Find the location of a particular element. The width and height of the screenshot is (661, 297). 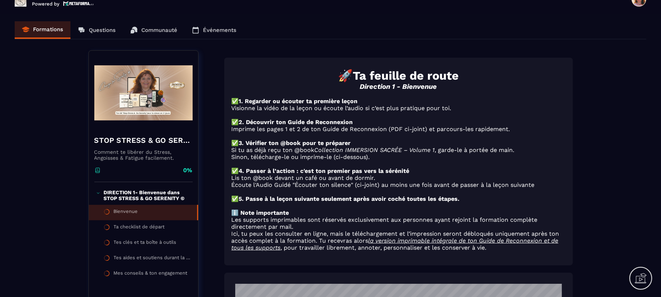

strong: ℹ️ Note importante is located at coordinates (260, 212).